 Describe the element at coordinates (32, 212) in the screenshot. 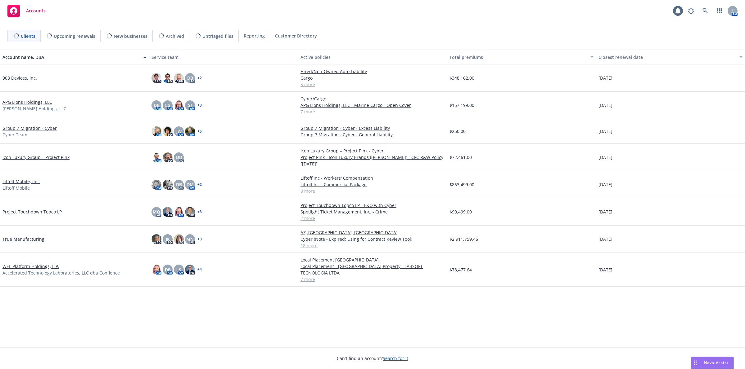

I see `a: Project Touchdown Topco LP` at that location.